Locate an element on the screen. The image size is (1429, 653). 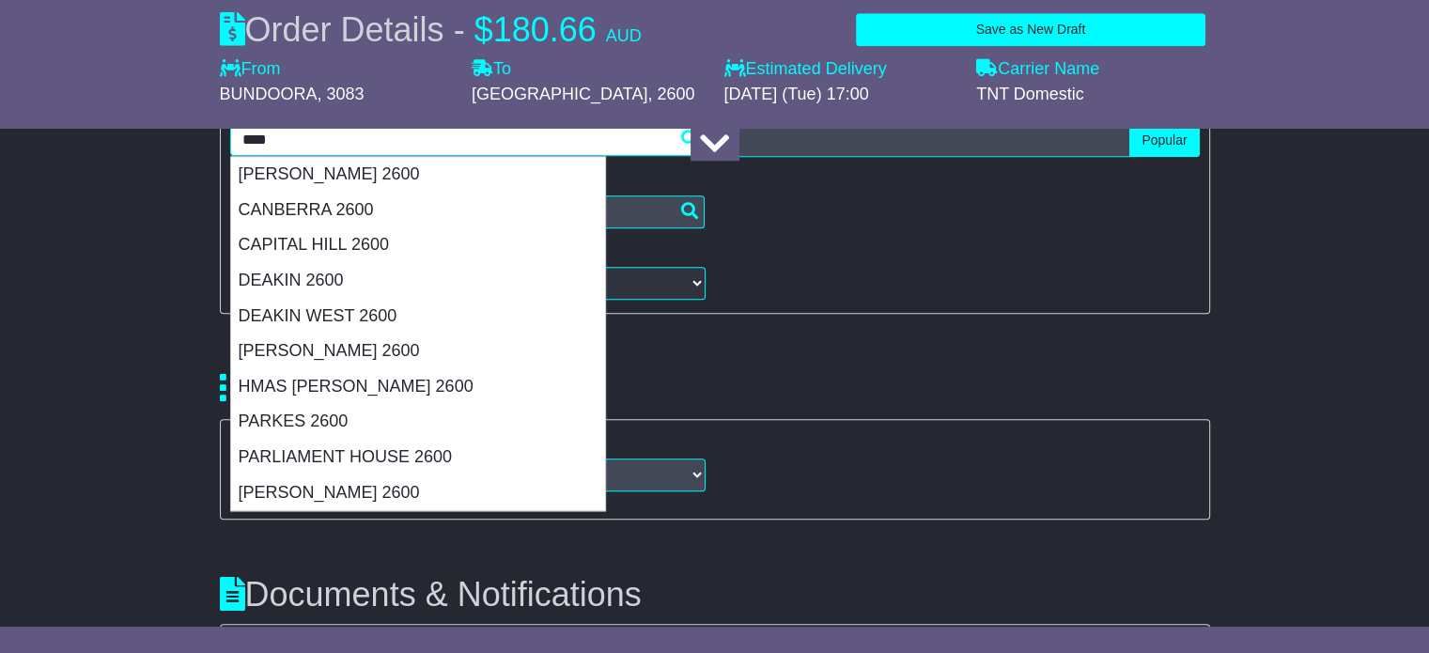
div: DEAKIN WEST 2600 is located at coordinates (418, 317).